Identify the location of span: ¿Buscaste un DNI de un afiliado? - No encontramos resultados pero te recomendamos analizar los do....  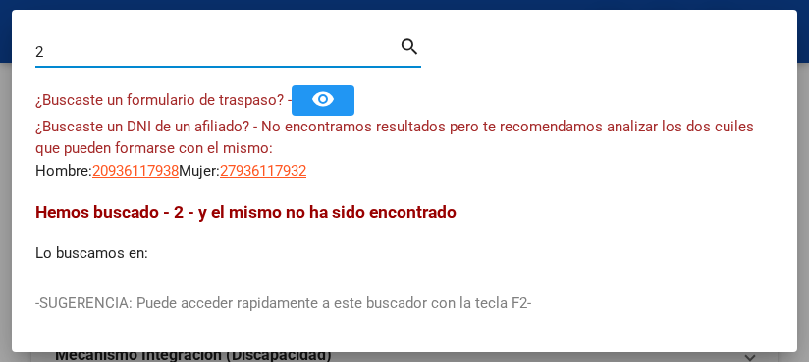
(395, 138).